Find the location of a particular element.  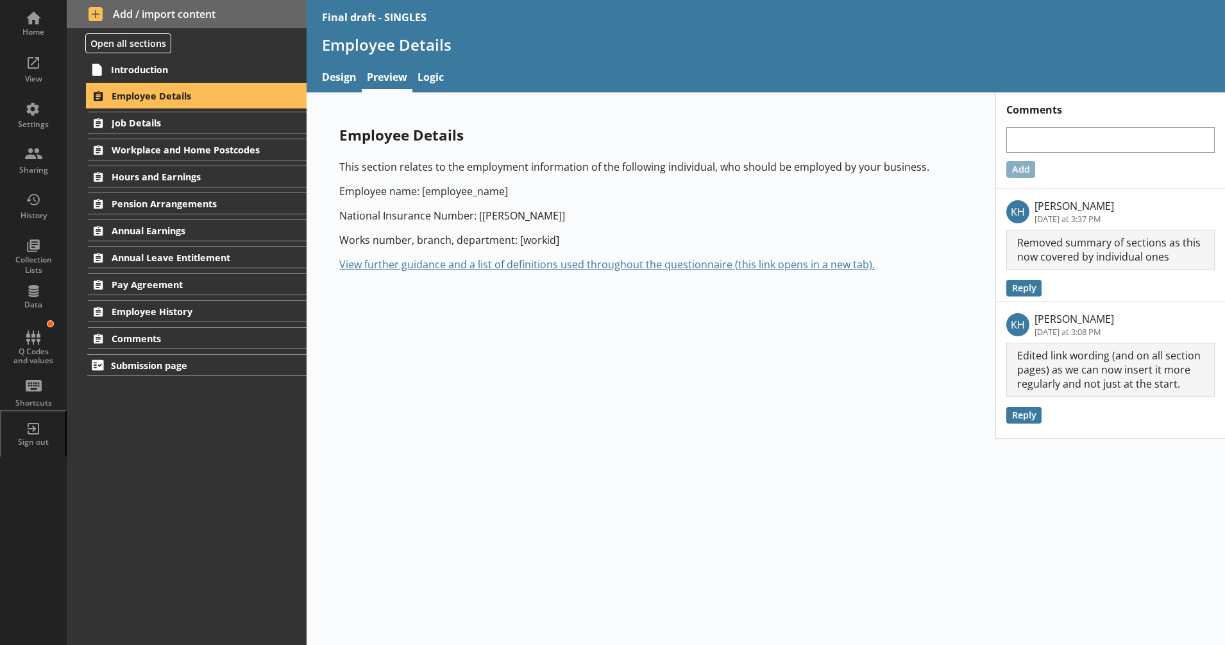

a: View further guidance and a list of definitions used throughout the questionnaire (this link open... is located at coordinates (607, 264).